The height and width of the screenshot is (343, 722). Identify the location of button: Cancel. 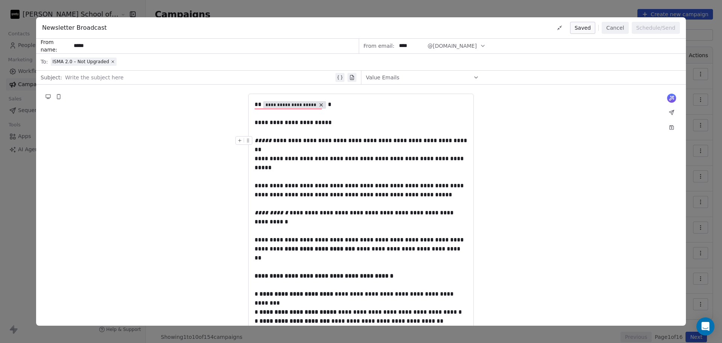
(615, 28).